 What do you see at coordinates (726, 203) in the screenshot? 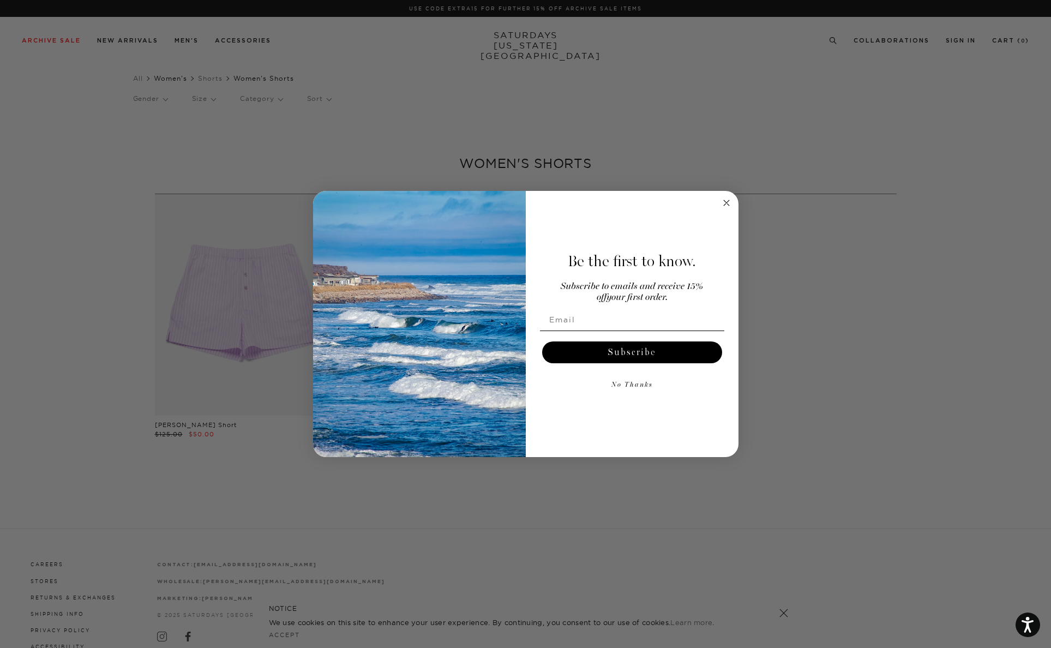
I see `button: Close dialog` at bounding box center [726, 203].